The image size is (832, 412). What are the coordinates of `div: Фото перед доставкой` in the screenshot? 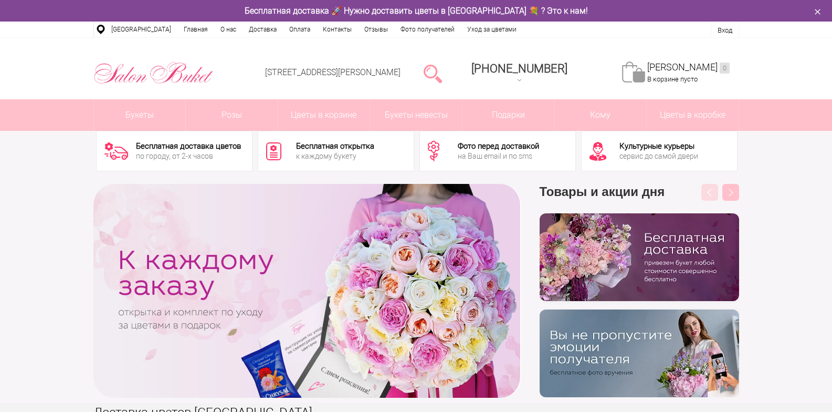 It's located at (498, 146).